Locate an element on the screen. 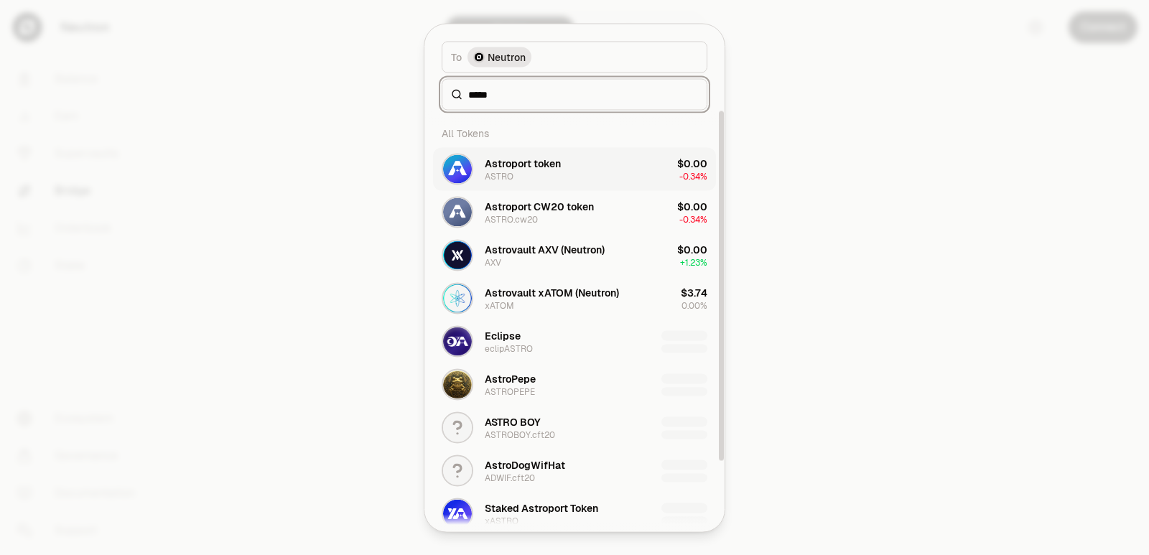 This screenshot has width=1149, height=555. div: $3.74 is located at coordinates (694, 292).